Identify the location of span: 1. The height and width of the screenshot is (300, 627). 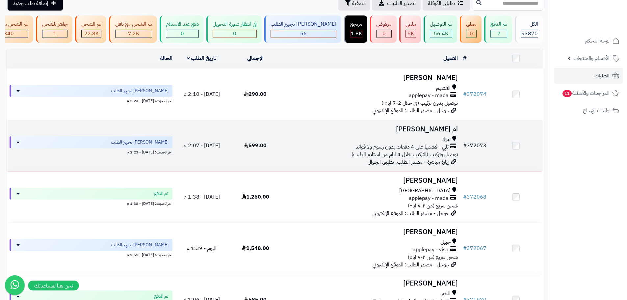
(55, 34).